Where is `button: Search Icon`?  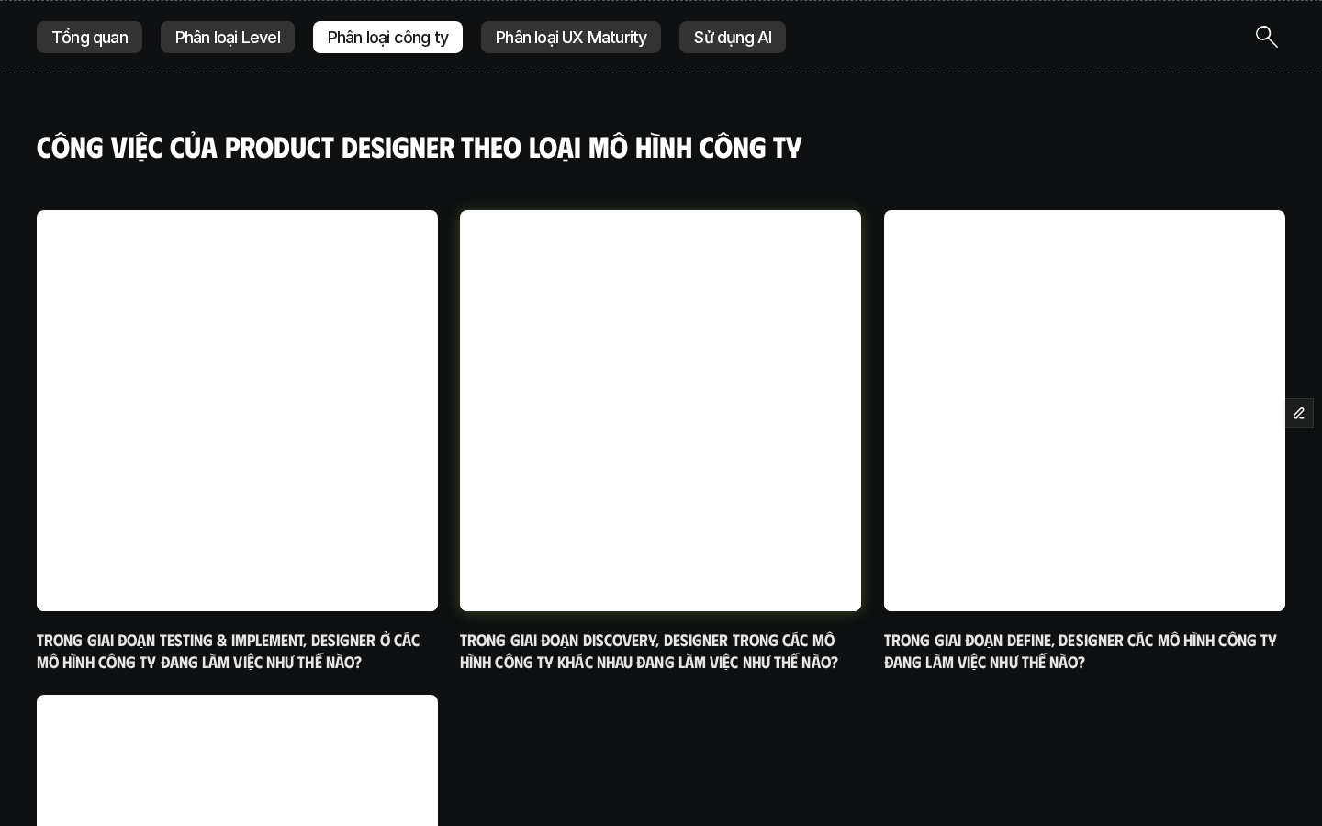 button: Search Icon is located at coordinates (1267, 37).